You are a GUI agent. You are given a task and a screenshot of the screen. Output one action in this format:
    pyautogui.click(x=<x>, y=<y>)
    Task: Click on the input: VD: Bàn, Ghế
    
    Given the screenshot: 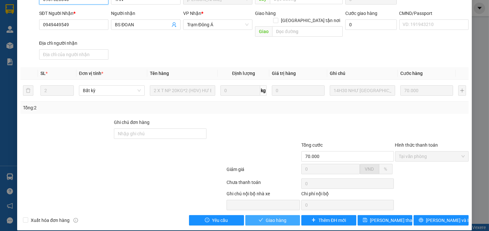 What is the action you would take?
    pyautogui.click(x=183, y=90)
    